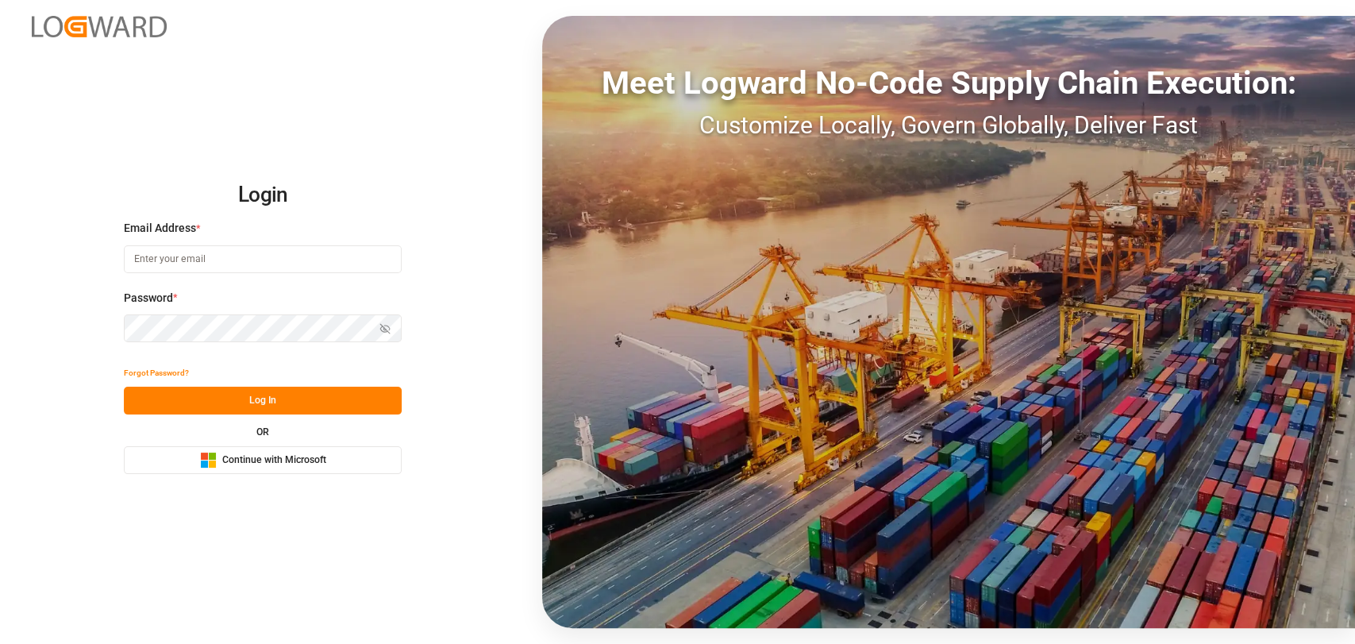 Image resolution: width=1355 pixels, height=644 pixels. Describe the element at coordinates (274, 460) in the screenshot. I see `span: Continue with Microsoft` at that location.